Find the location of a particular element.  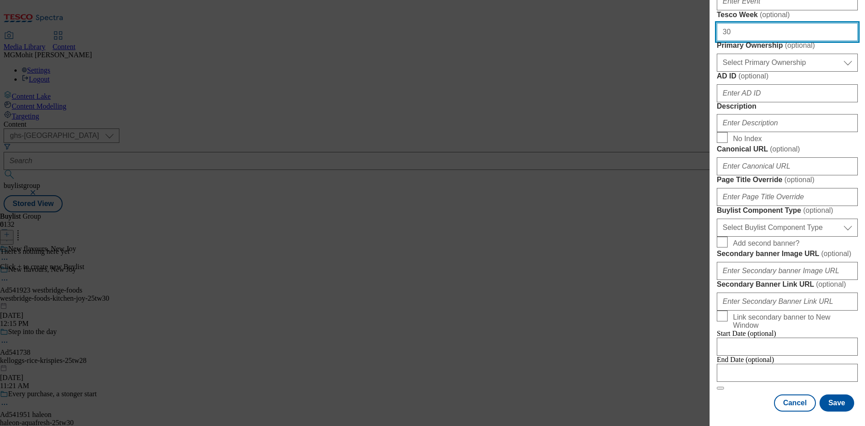

button: Save is located at coordinates (837, 403).